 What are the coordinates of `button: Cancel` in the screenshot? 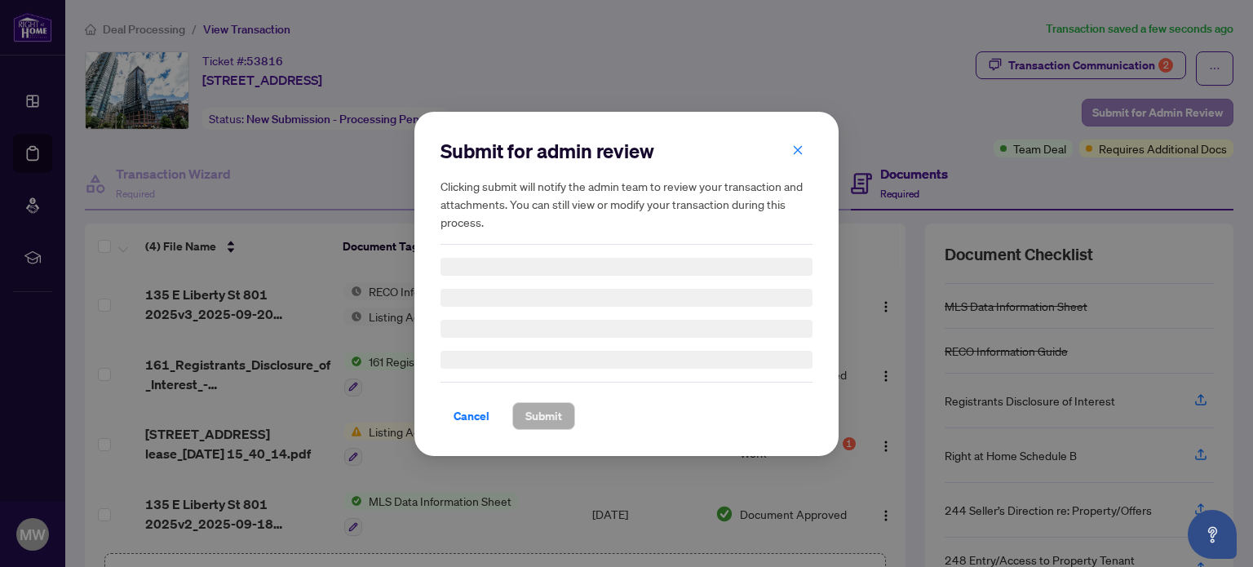 It's located at (471, 416).